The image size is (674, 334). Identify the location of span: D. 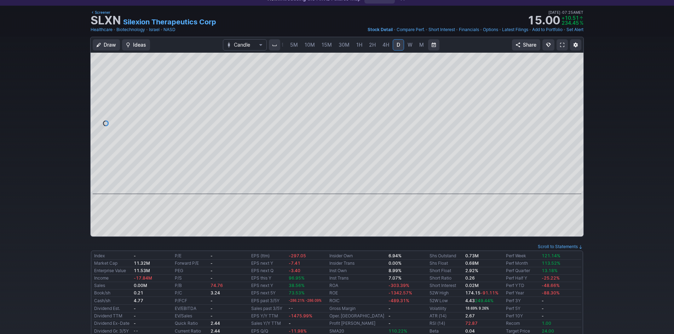
(398, 45).